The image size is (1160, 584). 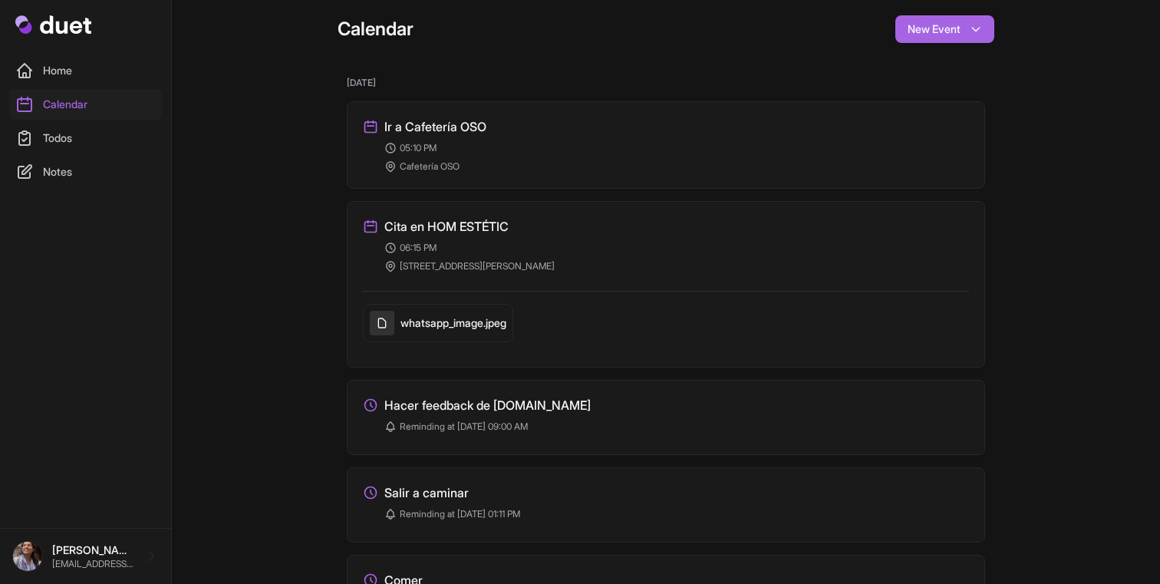 What do you see at coordinates (438, 328) in the screenshot?
I see `a: whatsapp_image.jpeg` at bounding box center [438, 328].